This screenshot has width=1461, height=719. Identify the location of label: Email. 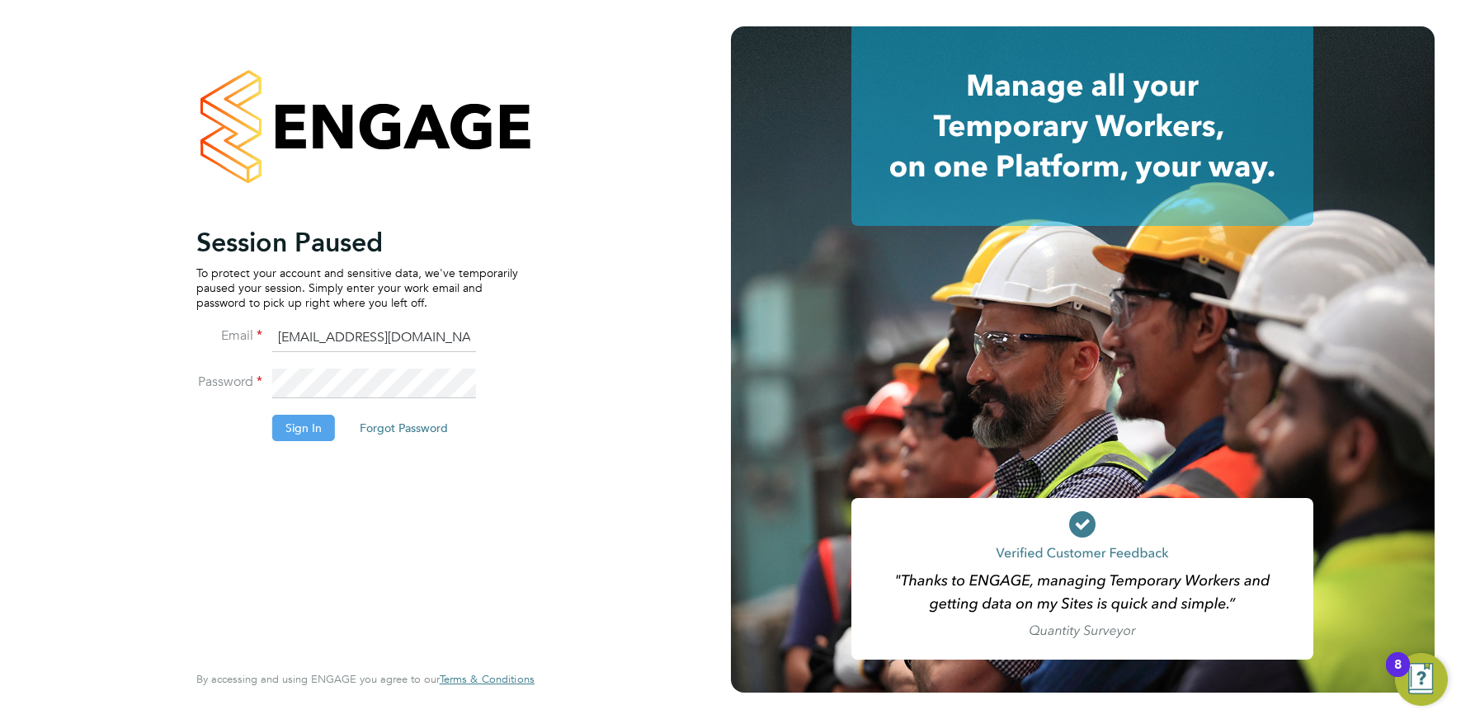
(229, 336).